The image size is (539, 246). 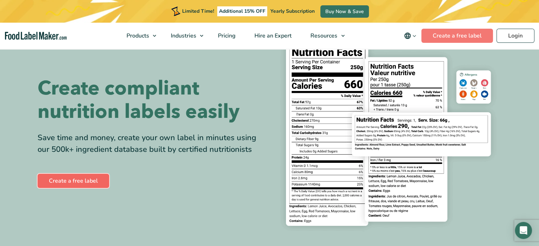 What do you see at coordinates (523, 231) in the screenshot?
I see `div: Open Intercom Messenger` at bounding box center [523, 231].